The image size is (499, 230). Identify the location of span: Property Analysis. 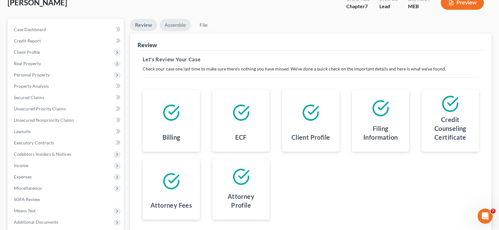
(31, 86).